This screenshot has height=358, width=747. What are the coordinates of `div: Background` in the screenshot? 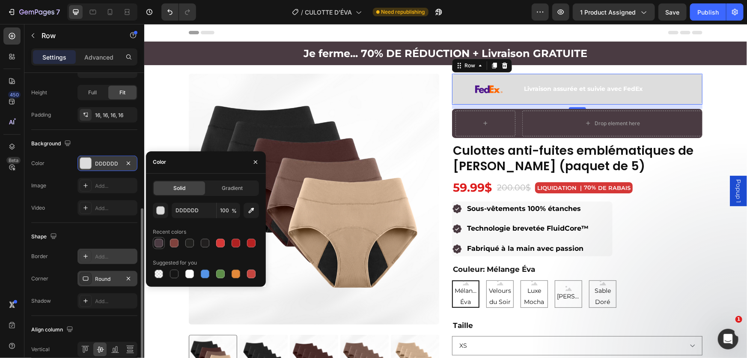 It's located at (52, 143).